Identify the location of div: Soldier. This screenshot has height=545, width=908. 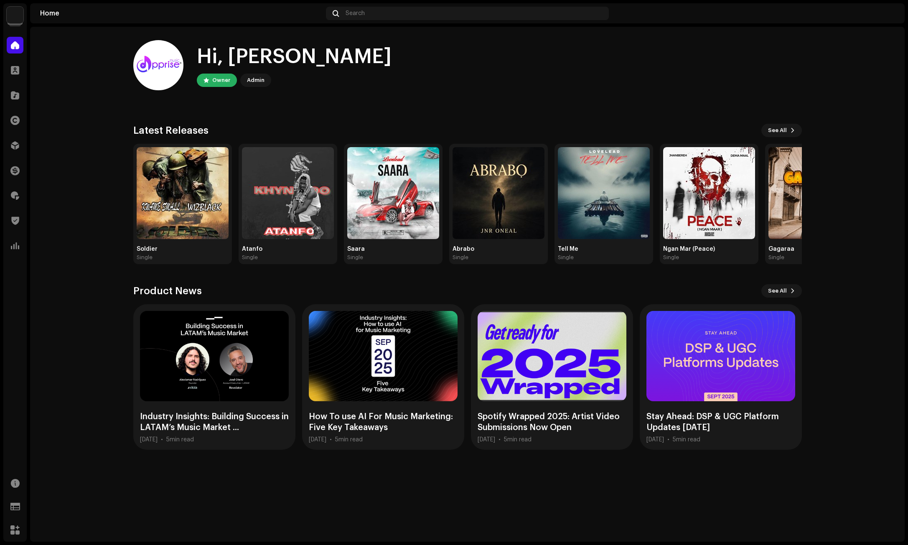
(183, 249).